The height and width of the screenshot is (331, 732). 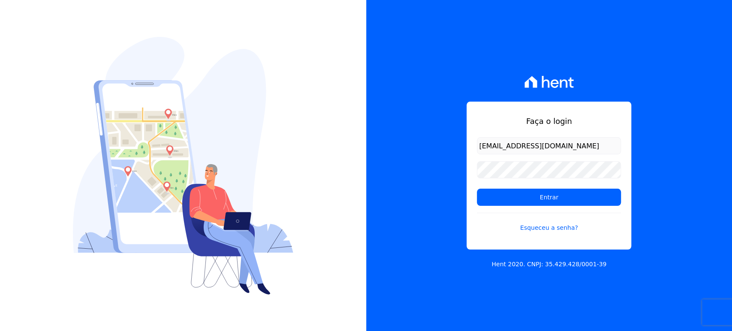 What do you see at coordinates (549, 197) in the screenshot?
I see `input: Entrar` at bounding box center [549, 197].